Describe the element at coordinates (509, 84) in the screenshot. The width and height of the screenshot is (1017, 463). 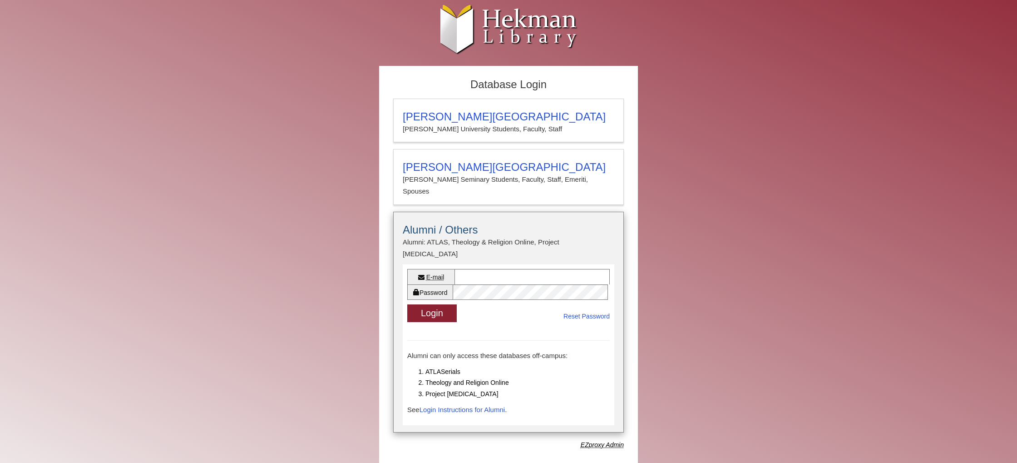
I see `h2: Database Login` at that location.